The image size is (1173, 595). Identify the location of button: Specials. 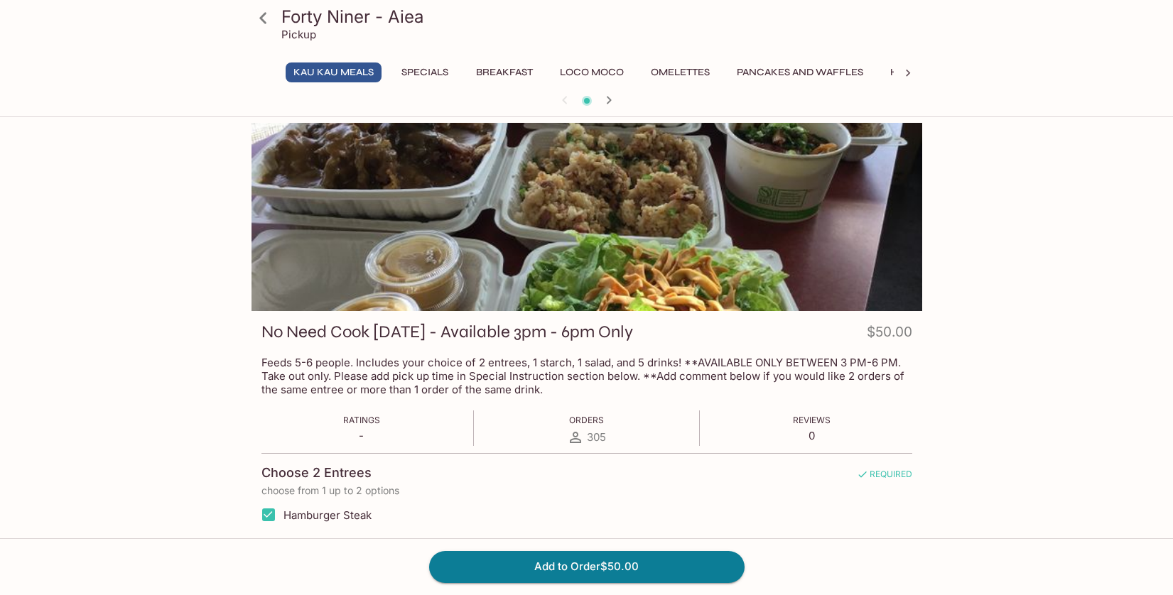
(425, 72).